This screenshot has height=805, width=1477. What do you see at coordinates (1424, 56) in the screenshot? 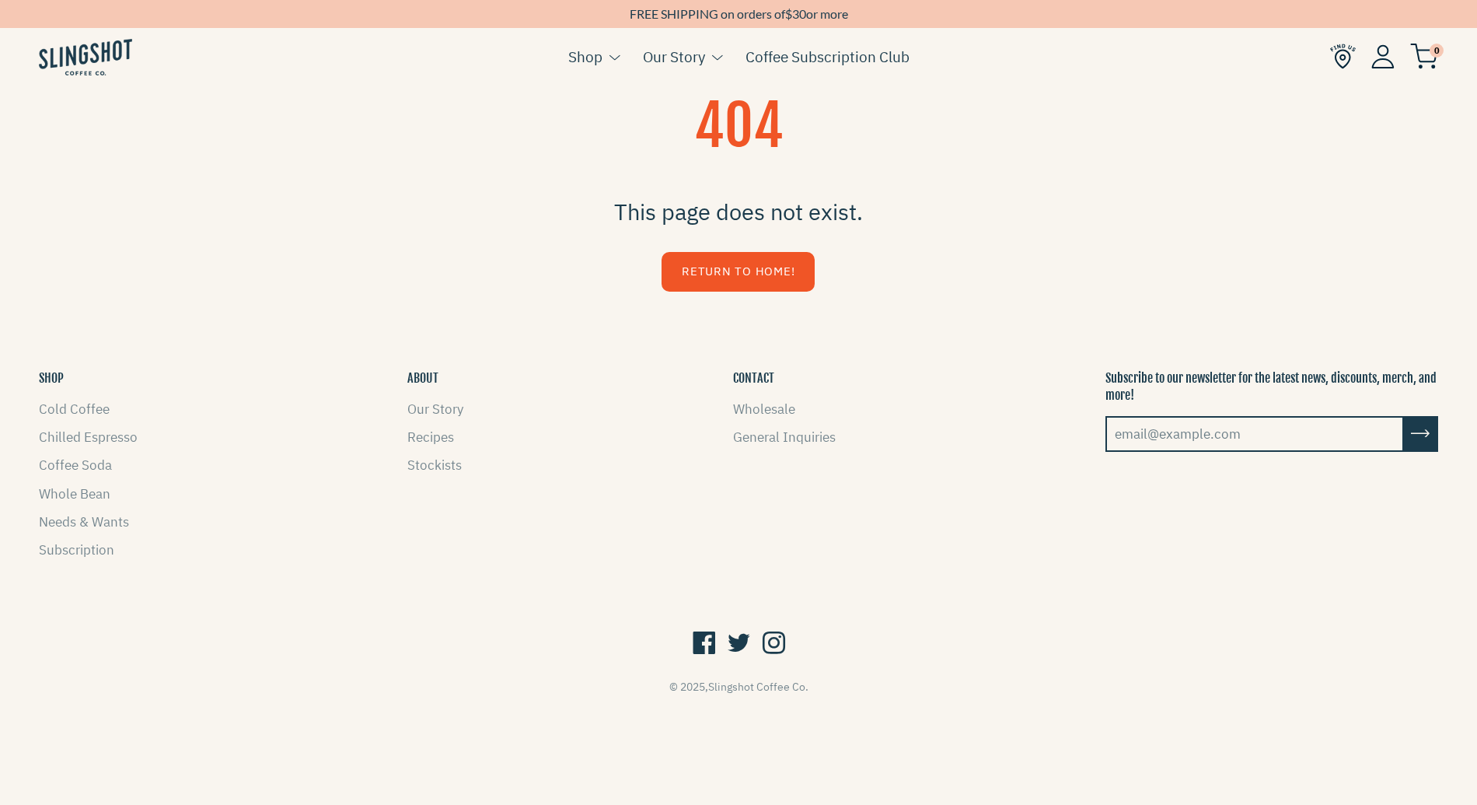
I see `img: cart` at bounding box center [1424, 56].